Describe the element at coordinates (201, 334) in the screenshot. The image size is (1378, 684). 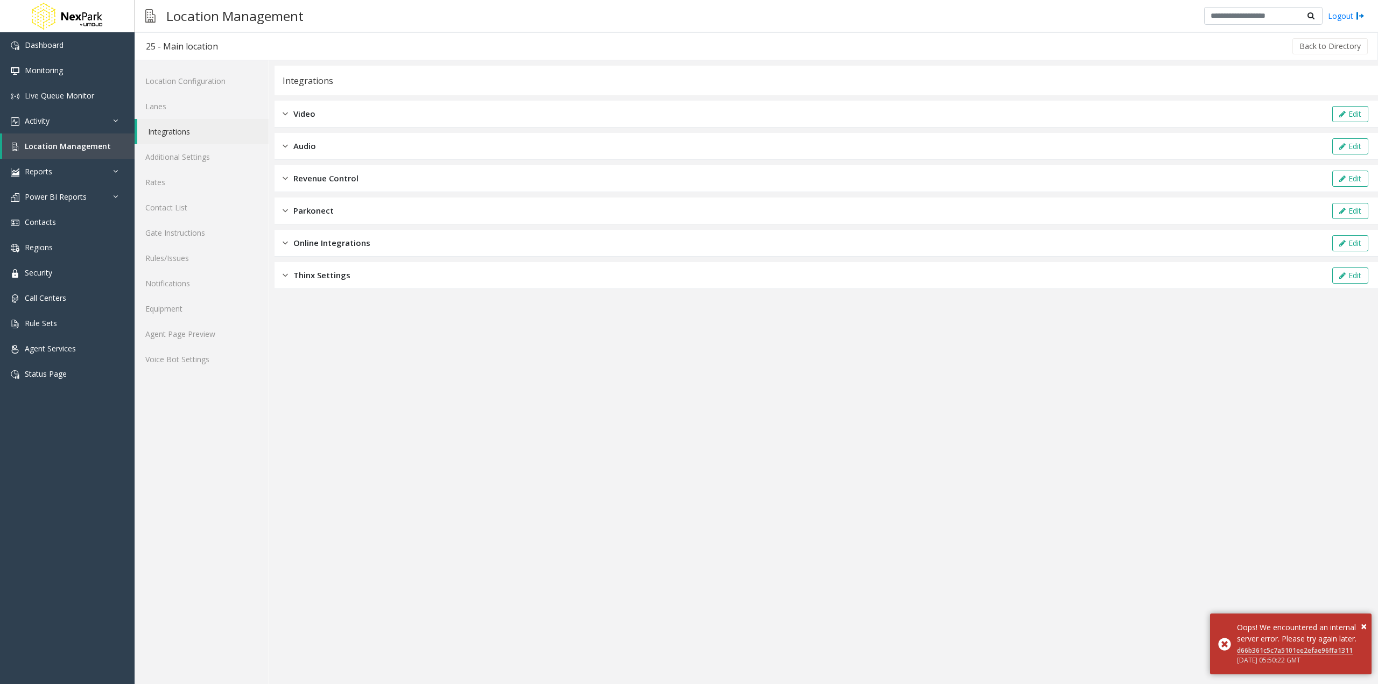
I see `a: Agent Page Preview` at that location.